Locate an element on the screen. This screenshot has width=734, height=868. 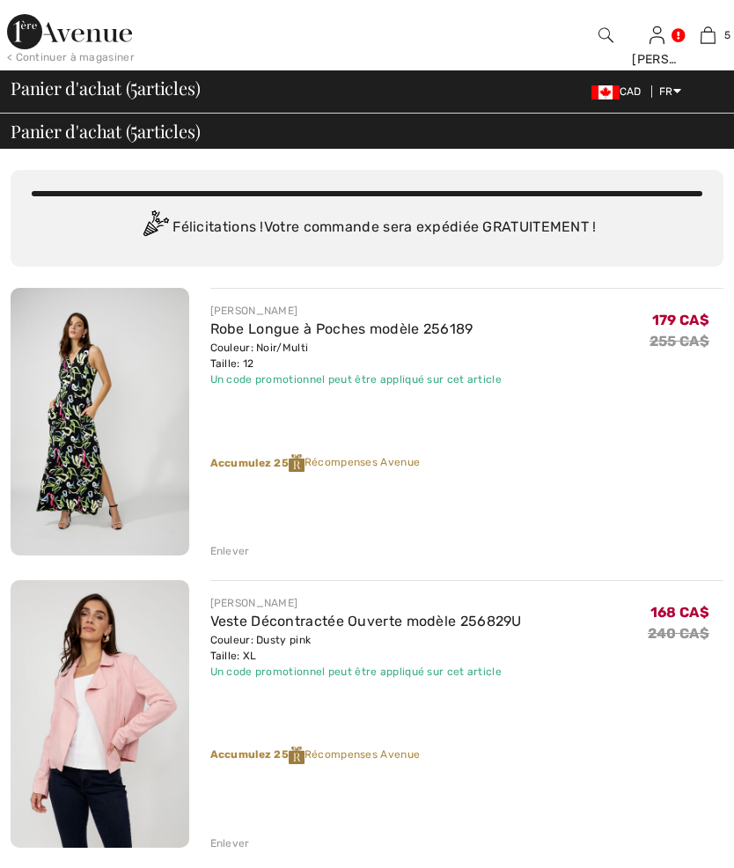
a: 5 is located at coordinates (709, 35).